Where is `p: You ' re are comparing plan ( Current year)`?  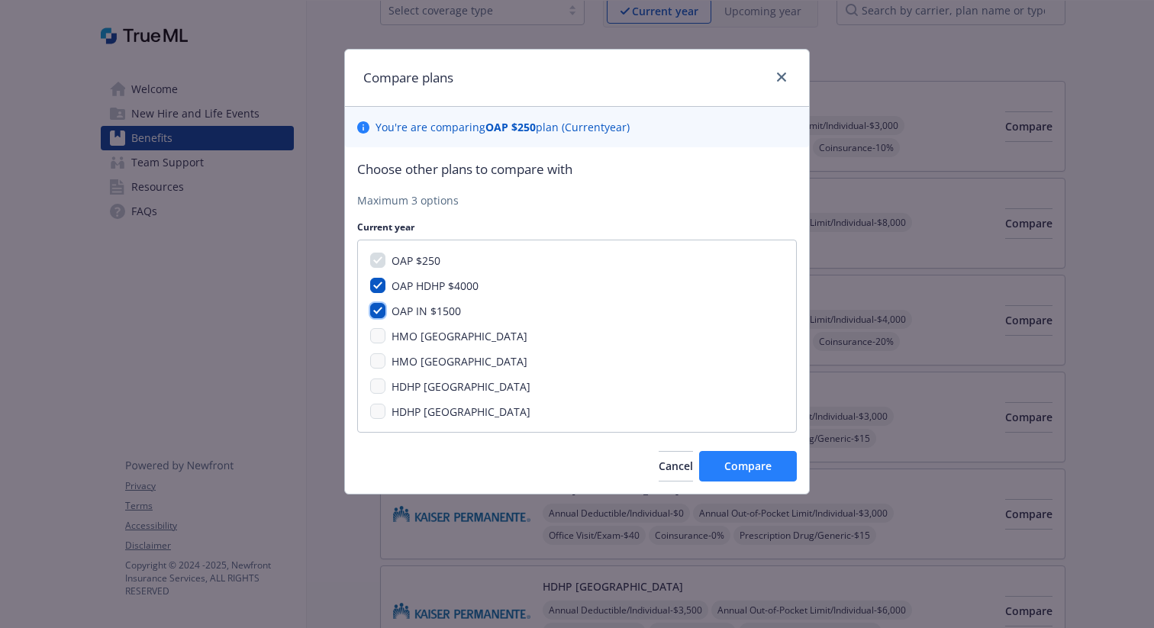
p: You ' re are comparing plan ( Current year) is located at coordinates (502, 127).